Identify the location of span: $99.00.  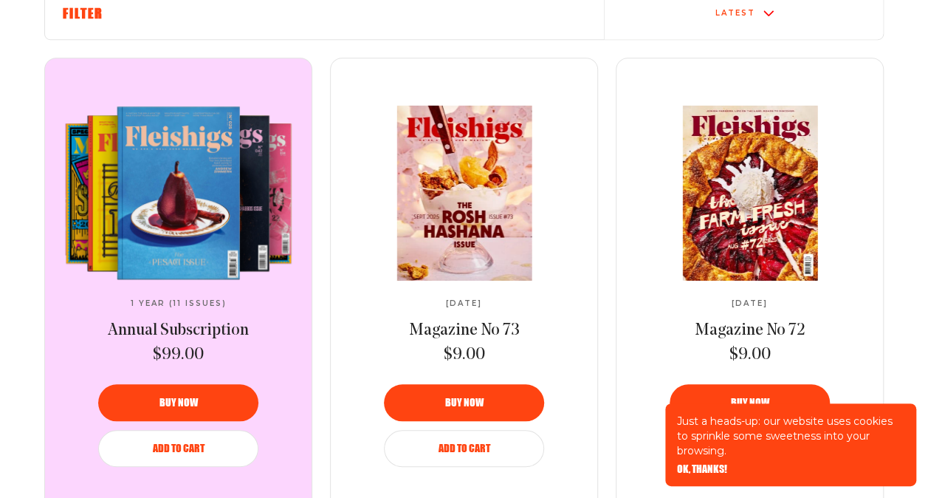
(178, 355).